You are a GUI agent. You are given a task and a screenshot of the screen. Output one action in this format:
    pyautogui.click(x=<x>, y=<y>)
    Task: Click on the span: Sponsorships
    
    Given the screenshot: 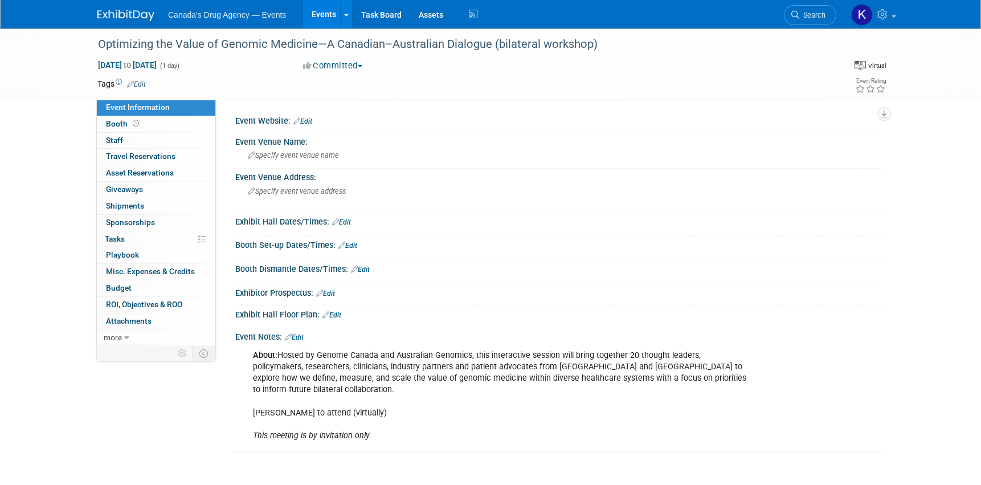 What is the action you would take?
    pyautogui.click(x=130, y=222)
    